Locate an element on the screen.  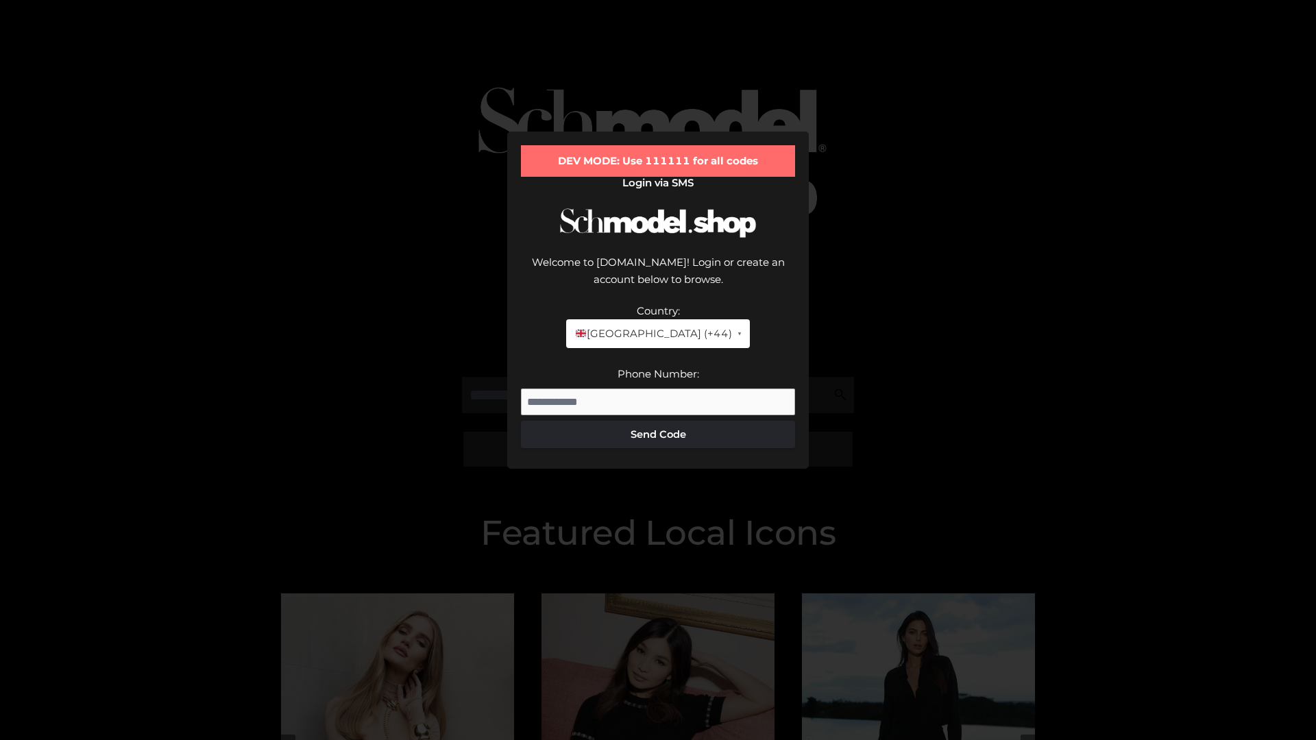
button: Send Code is located at coordinates (658, 435).